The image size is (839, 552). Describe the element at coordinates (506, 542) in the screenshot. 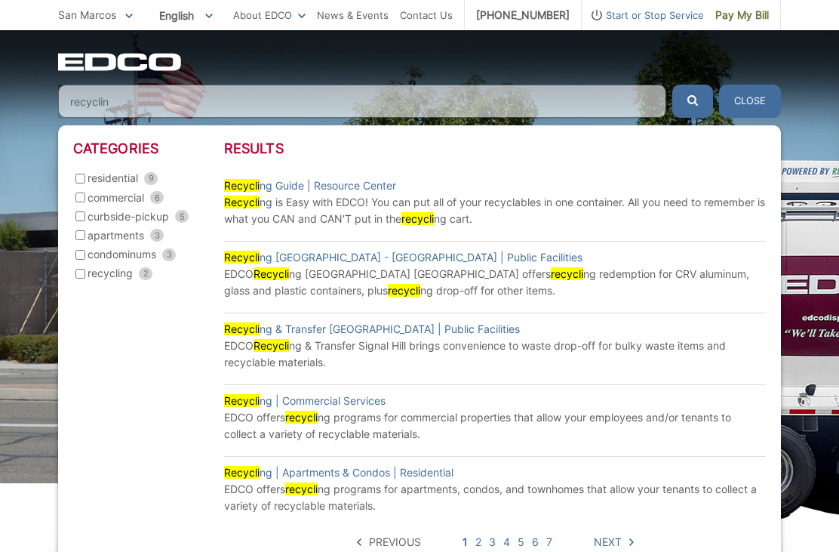

I see `a: 4` at that location.